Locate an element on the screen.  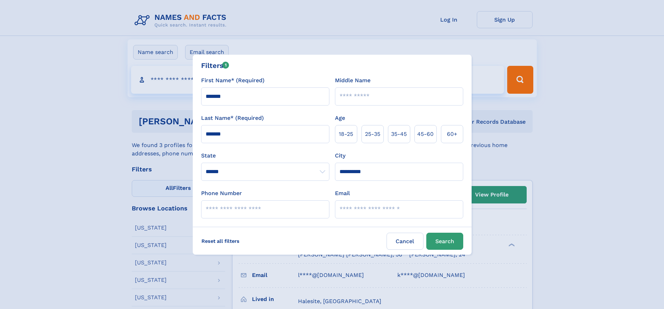
label: Last Name* (Required) is located at coordinates (232, 118).